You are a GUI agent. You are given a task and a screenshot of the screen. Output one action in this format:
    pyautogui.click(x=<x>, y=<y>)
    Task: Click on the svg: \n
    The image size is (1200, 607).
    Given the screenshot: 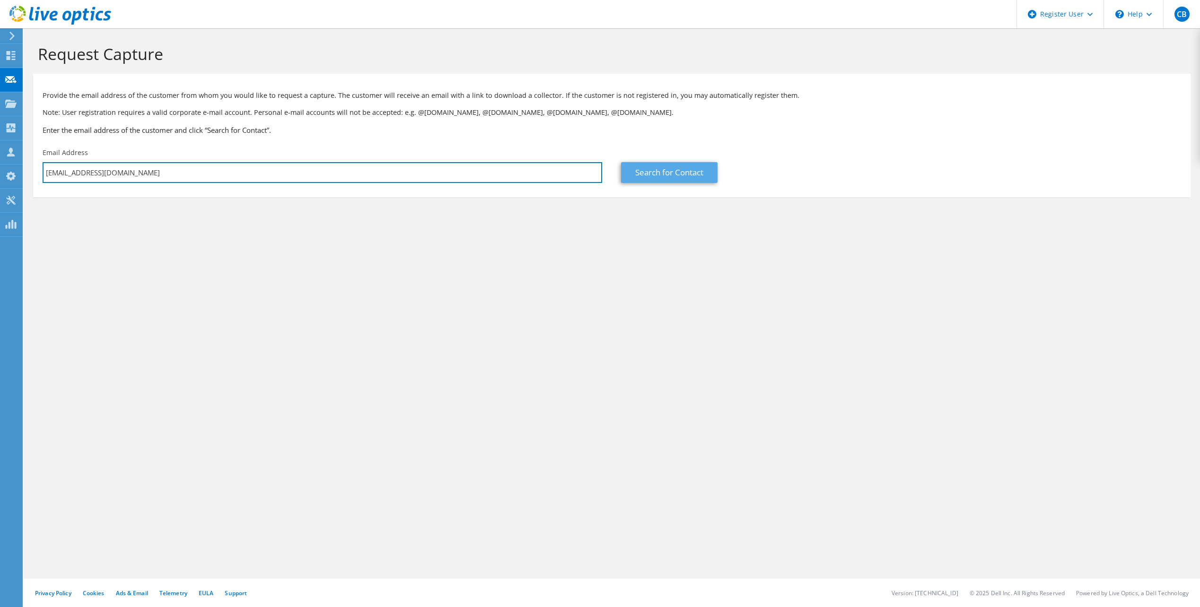 What is the action you would take?
    pyautogui.click(x=1119, y=14)
    